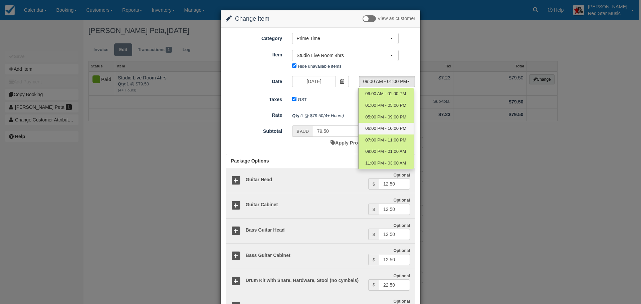 The width and height of the screenshot is (641, 304). What do you see at coordinates (320, 181) in the screenshot?
I see `a: Guitar Head Optional $` at bounding box center [320, 181].